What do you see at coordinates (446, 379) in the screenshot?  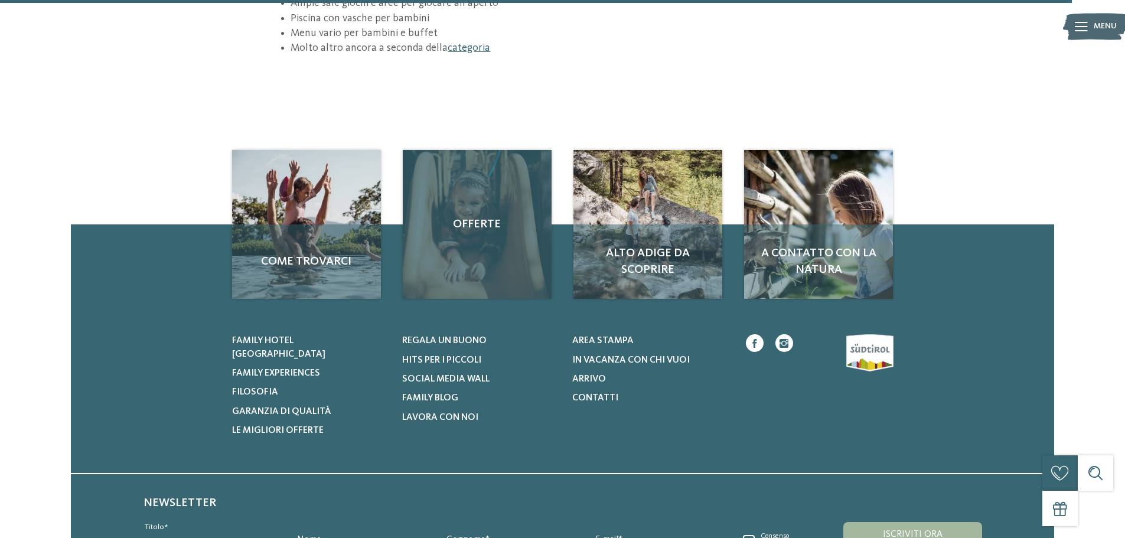 I see `span: Social Media Wall` at bounding box center [446, 379].